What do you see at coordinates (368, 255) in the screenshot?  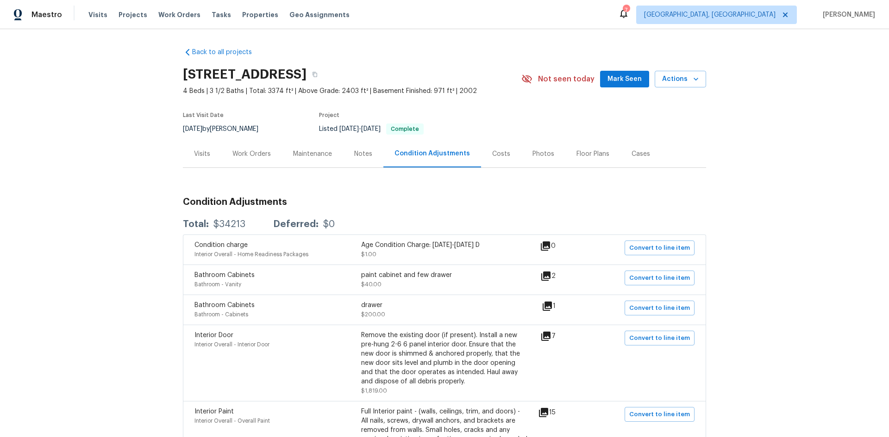 I see `span: $1.00` at bounding box center [368, 255].